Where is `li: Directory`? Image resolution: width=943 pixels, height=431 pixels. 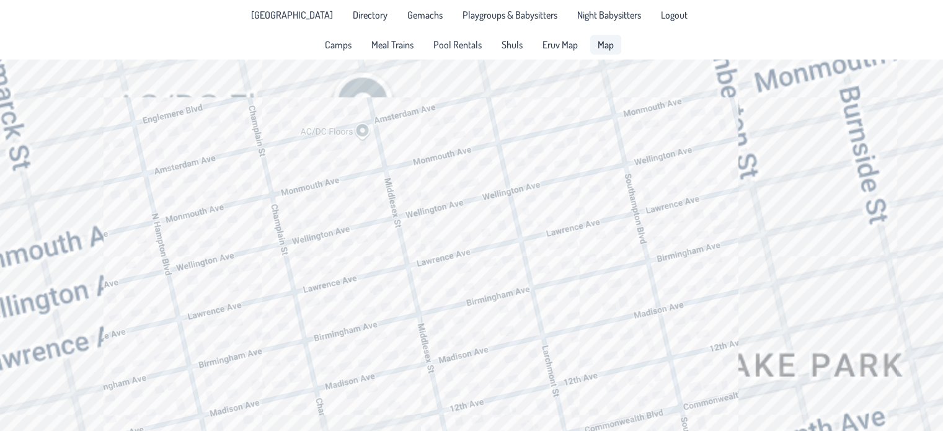
li: Directory is located at coordinates (370, 15).